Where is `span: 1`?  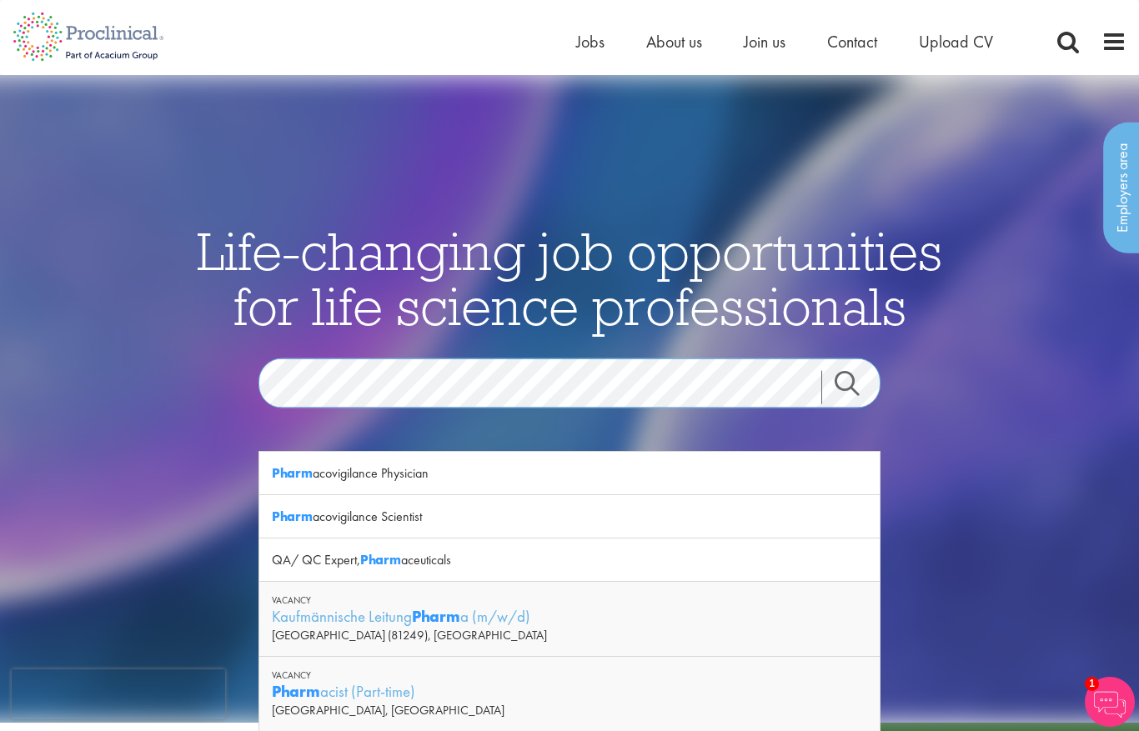 span: 1 is located at coordinates (1091, 684).